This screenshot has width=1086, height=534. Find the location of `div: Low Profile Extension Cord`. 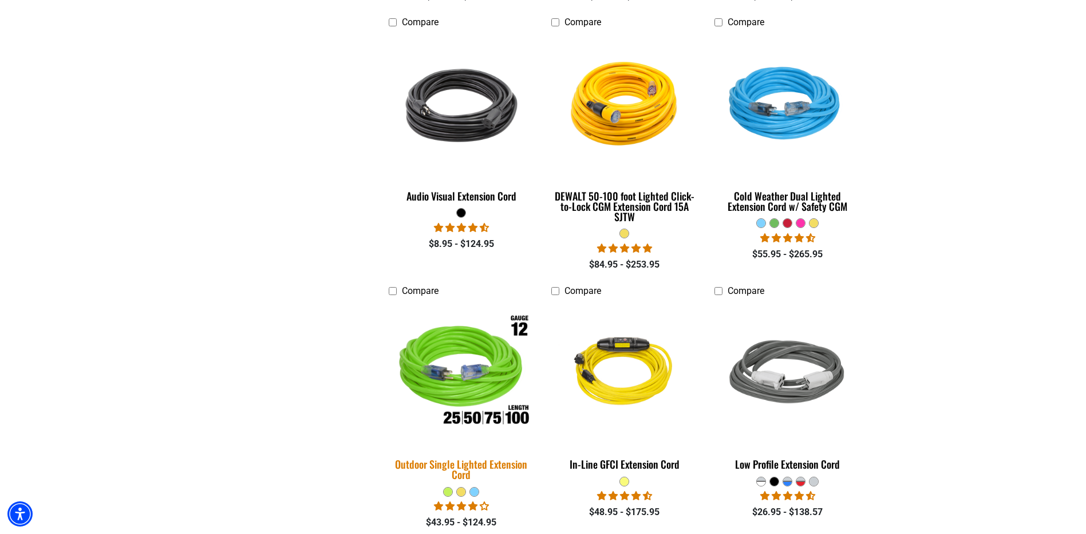

div: Low Profile Extension Cord is located at coordinates (787, 464).